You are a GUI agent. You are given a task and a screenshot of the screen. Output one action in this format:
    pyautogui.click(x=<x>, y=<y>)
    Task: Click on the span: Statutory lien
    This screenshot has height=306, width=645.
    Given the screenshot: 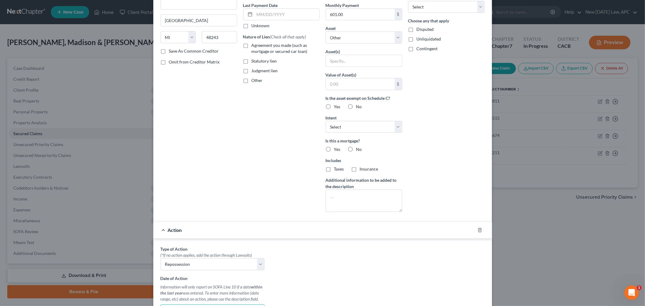 What is the action you would take?
    pyautogui.click(x=264, y=61)
    